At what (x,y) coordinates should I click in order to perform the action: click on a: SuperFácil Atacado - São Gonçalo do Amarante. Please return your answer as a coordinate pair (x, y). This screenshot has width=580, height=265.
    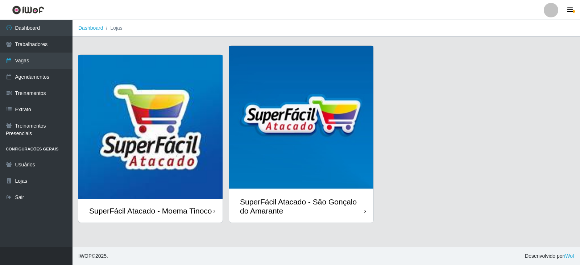
    Looking at the image, I should click on (301, 134).